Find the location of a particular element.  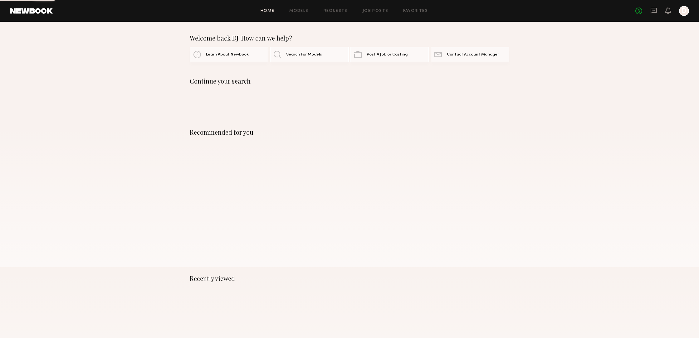

a: Models is located at coordinates (299, 11).